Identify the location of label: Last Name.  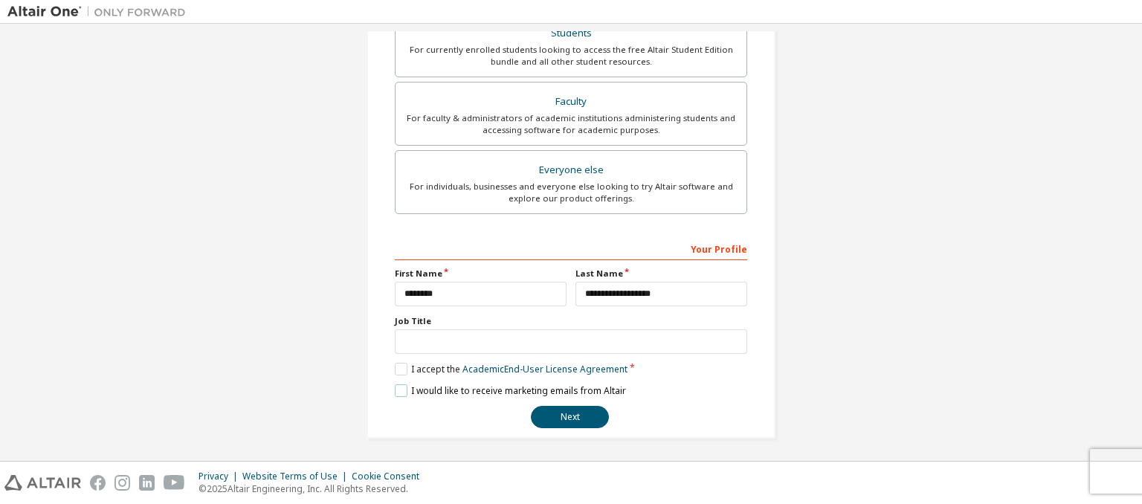
(661, 273).